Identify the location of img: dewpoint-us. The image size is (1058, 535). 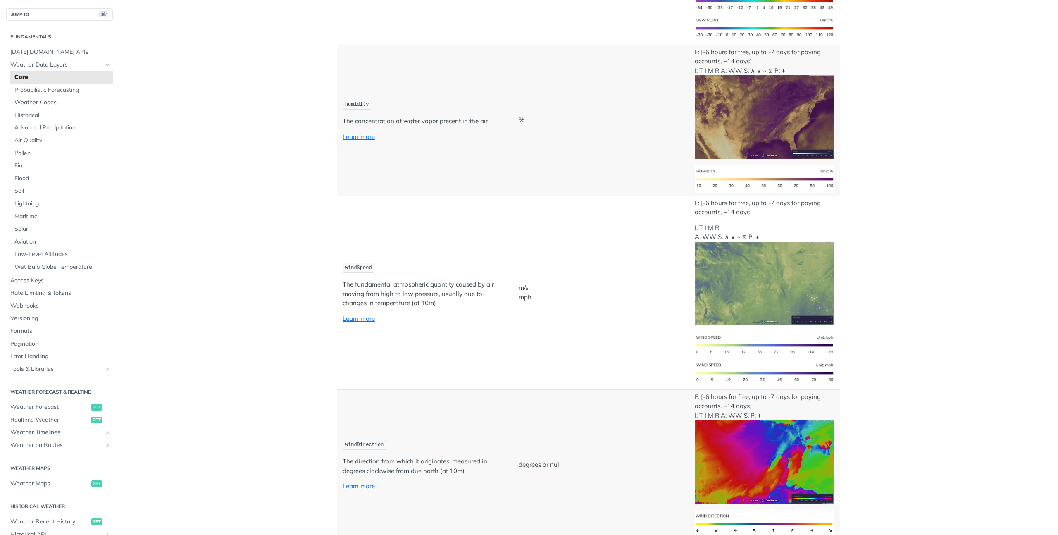
(764, 28).